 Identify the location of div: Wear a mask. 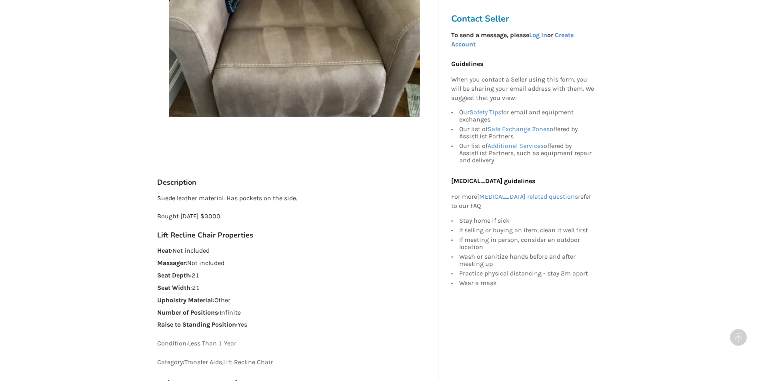
(527, 283).